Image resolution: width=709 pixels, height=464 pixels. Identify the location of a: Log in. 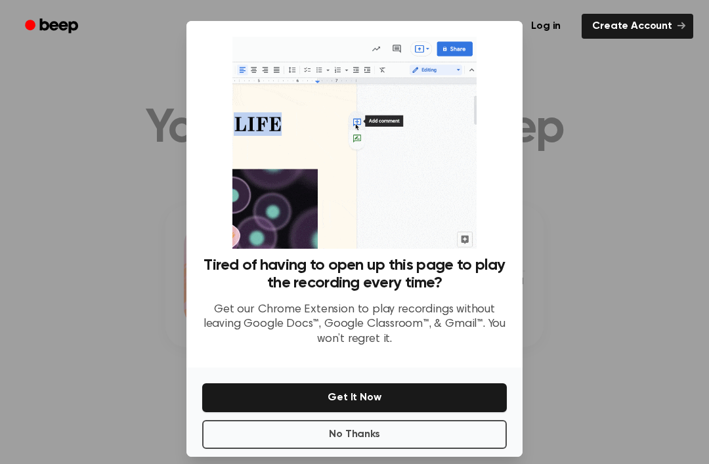
(546, 26).